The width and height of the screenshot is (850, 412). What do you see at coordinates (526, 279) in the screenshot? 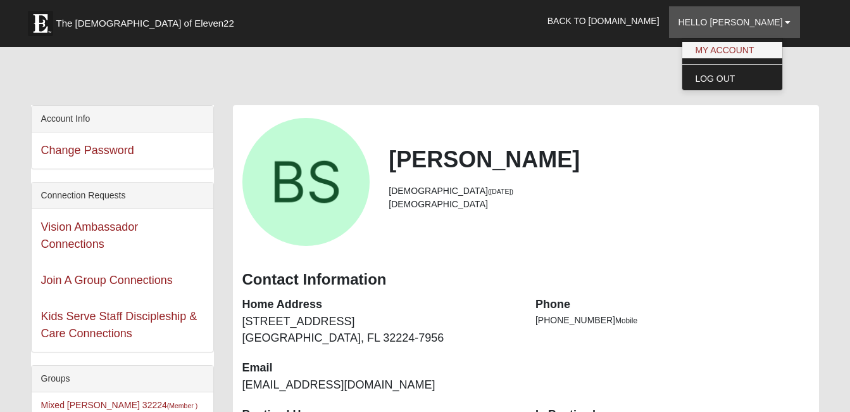
I see `h3: Contact Information` at bounding box center [526, 279].